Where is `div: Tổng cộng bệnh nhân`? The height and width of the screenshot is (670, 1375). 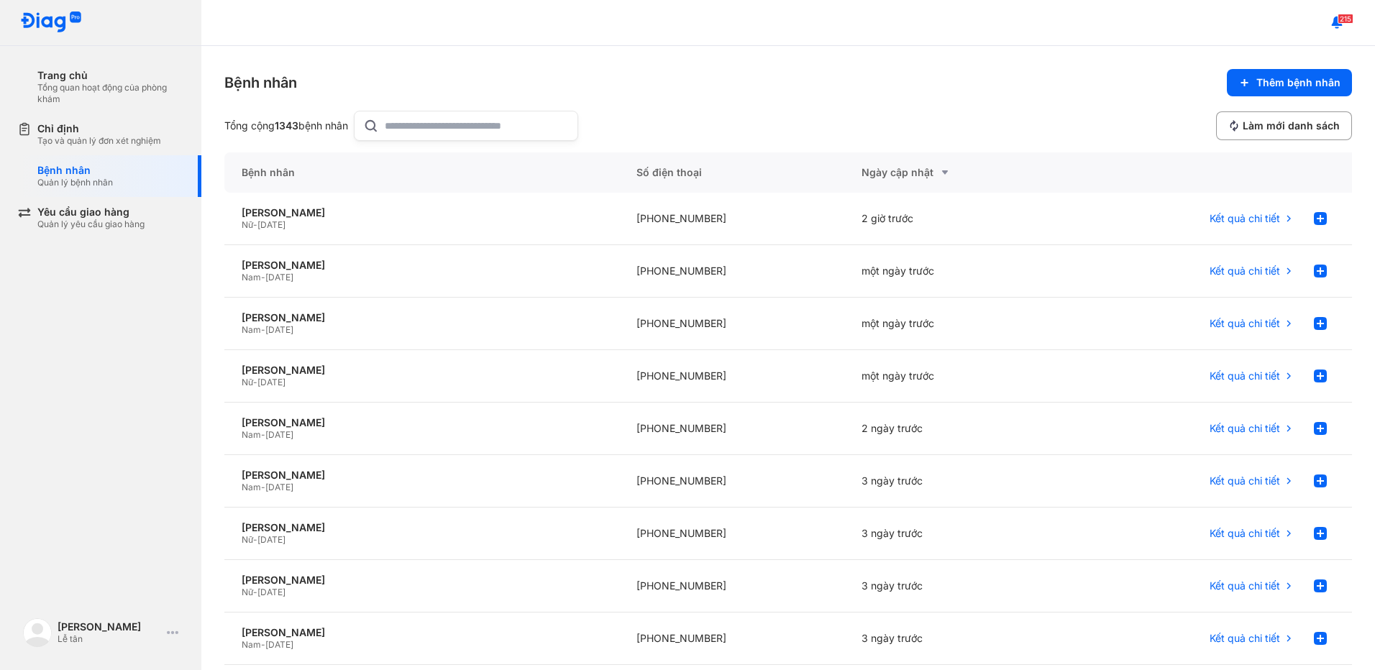 div: Tổng cộng bệnh nhân is located at coordinates (286, 126).